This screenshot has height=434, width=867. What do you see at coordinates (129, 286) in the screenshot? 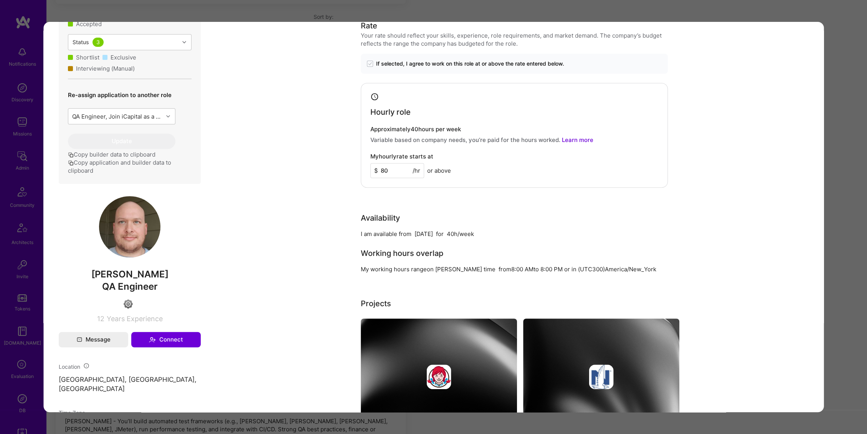
I see `span: QA Engineer` at bounding box center [129, 286].